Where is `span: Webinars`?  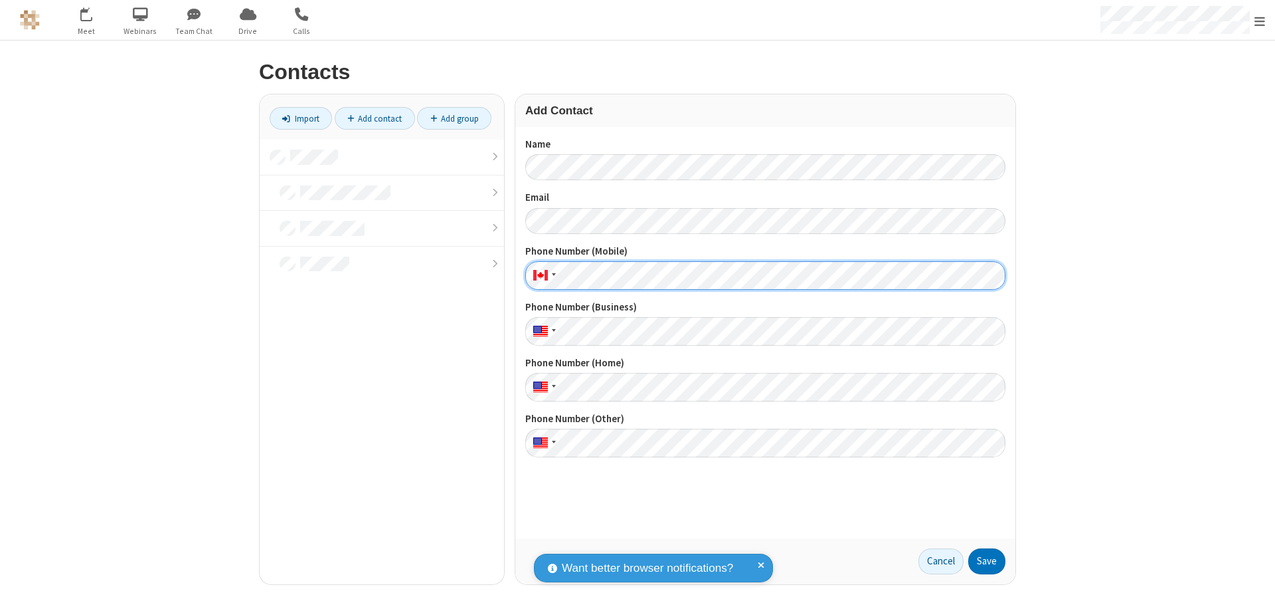 span: Webinars is located at coordinates (140, 31).